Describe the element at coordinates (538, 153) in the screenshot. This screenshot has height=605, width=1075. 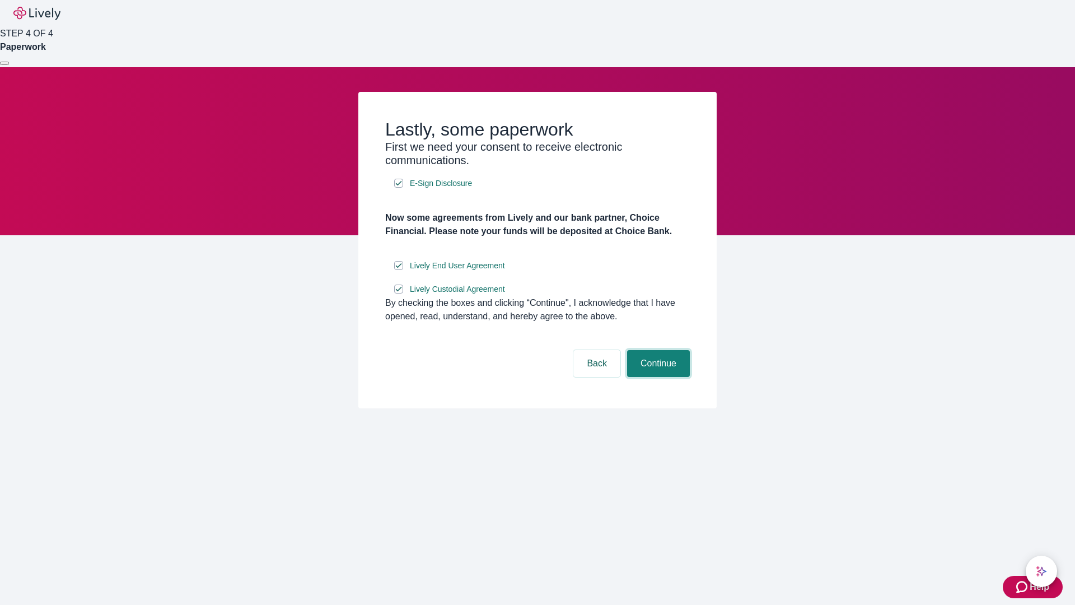
I see `h3: First we need your consent to receive electronic communications.` at that location.